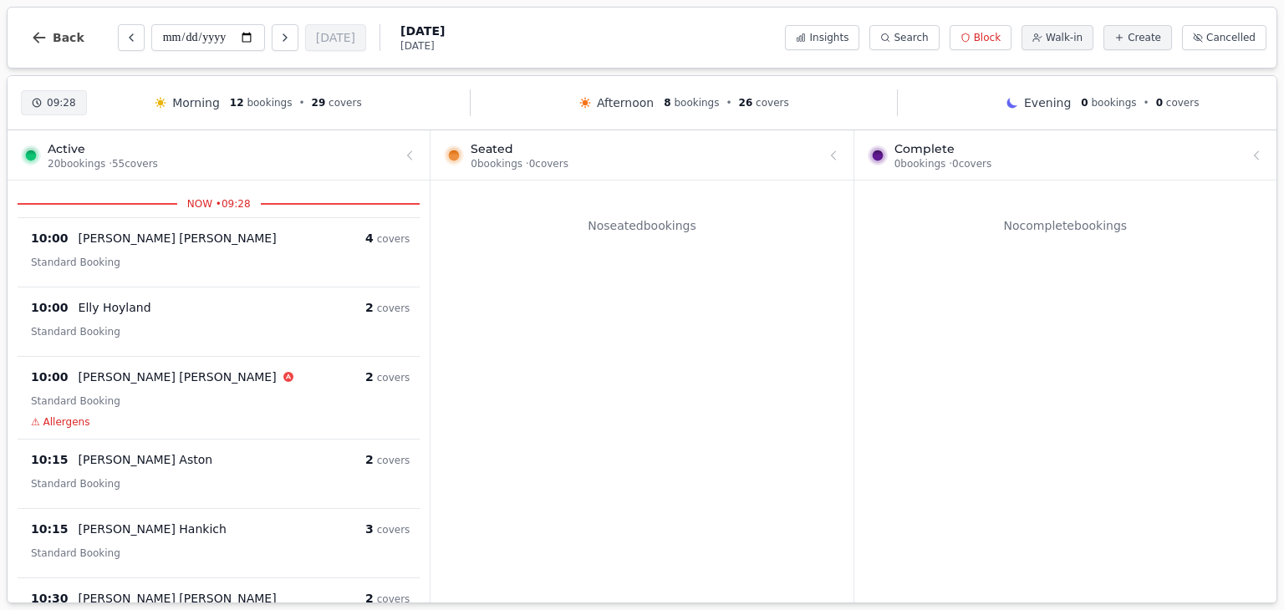  Describe the element at coordinates (641, 226) in the screenshot. I see `p: No seated bookings` at that location.